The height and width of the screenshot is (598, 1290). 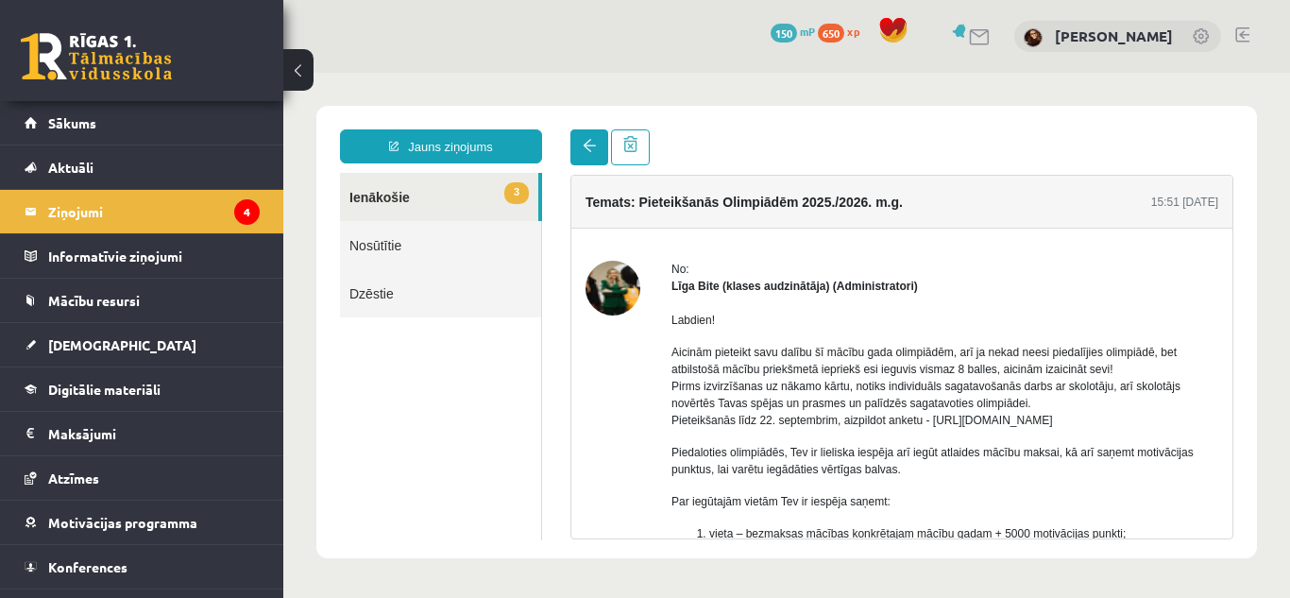 I want to click on a: Atzīmes, so click(x=142, y=478).